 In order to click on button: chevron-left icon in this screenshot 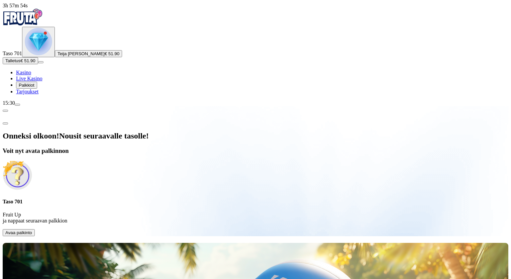, I will do `click(5, 111)`.